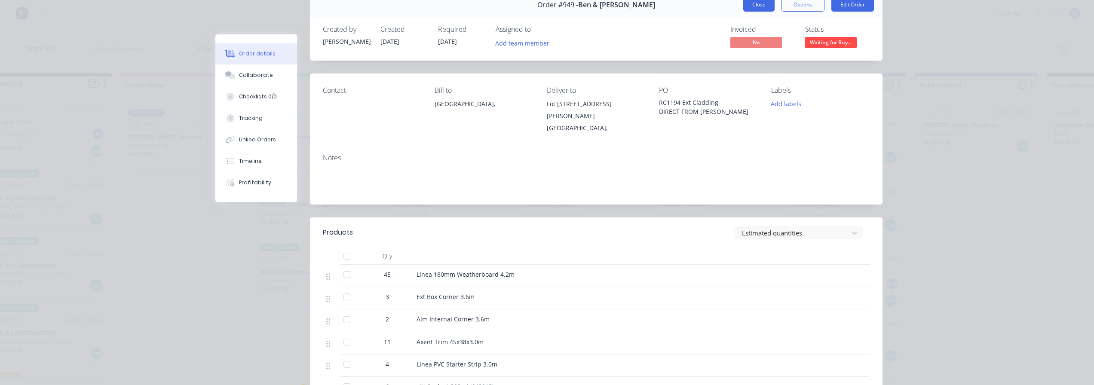 The height and width of the screenshot is (385, 1094). I want to click on div: Deliver to, so click(596, 90).